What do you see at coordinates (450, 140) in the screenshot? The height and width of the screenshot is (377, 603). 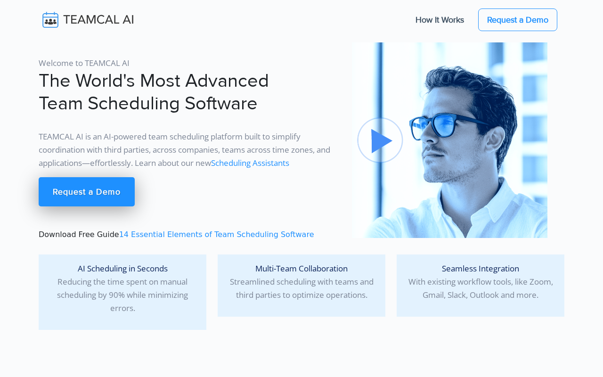 I see `img: pic` at bounding box center [450, 140].